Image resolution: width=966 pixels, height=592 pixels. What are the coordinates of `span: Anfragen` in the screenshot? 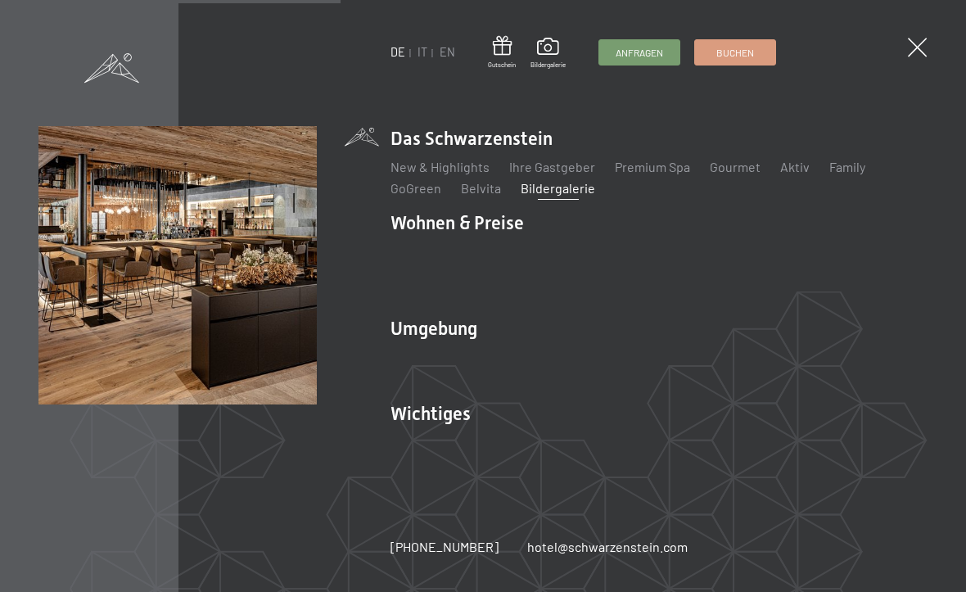 It's located at (639, 52).